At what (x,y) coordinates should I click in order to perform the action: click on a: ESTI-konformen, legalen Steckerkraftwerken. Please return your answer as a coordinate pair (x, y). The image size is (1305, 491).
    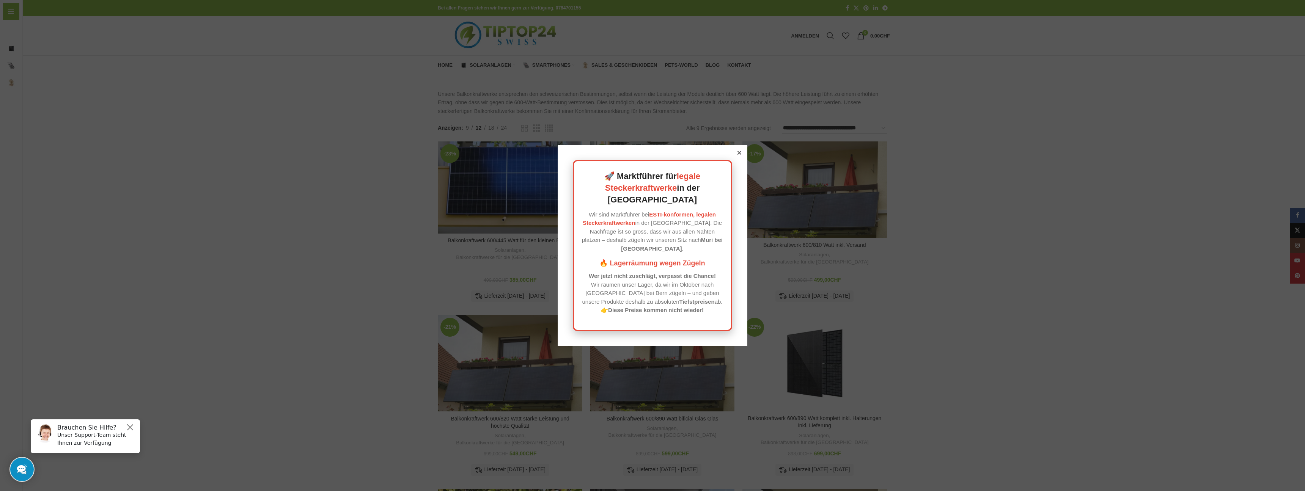
    Looking at the image, I should click on (649, 219).